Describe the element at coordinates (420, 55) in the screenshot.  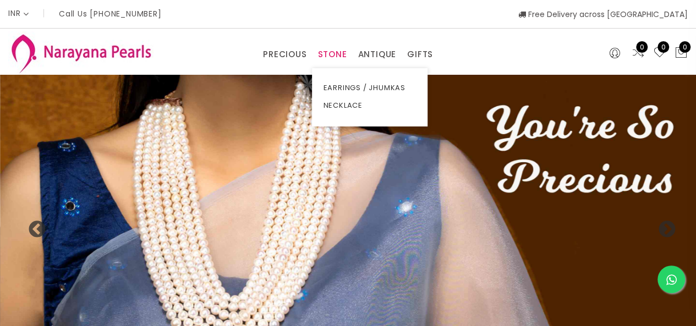
I see `a: GIFTS` at that location.